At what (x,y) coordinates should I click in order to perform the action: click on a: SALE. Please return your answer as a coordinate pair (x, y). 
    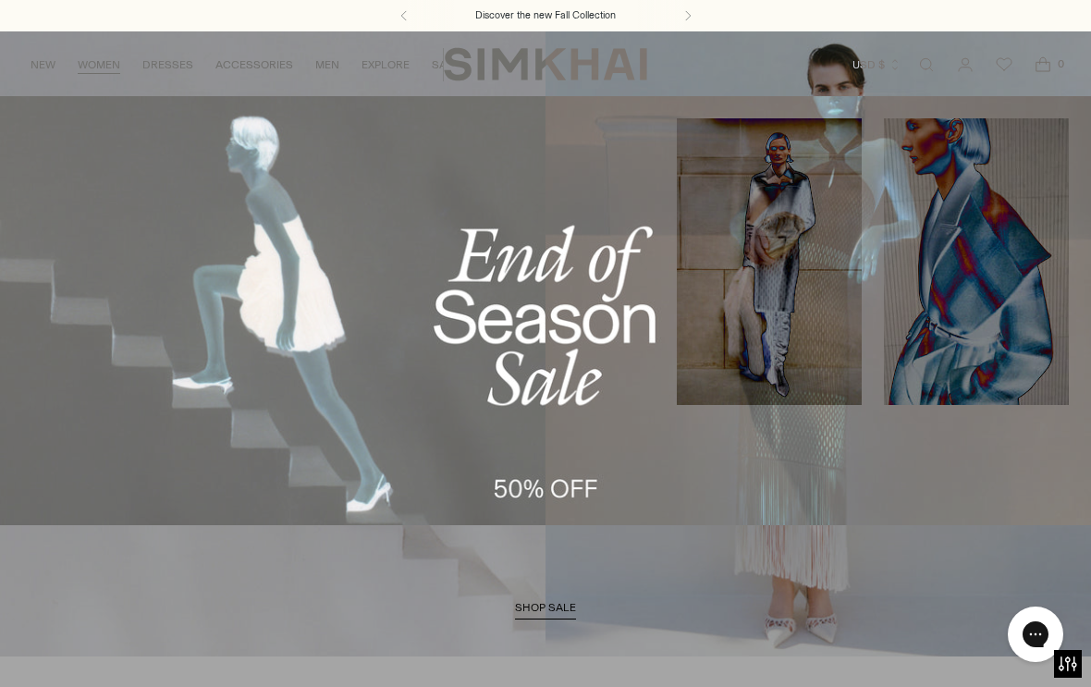
    Looking at the image, I should click on (445, 65).